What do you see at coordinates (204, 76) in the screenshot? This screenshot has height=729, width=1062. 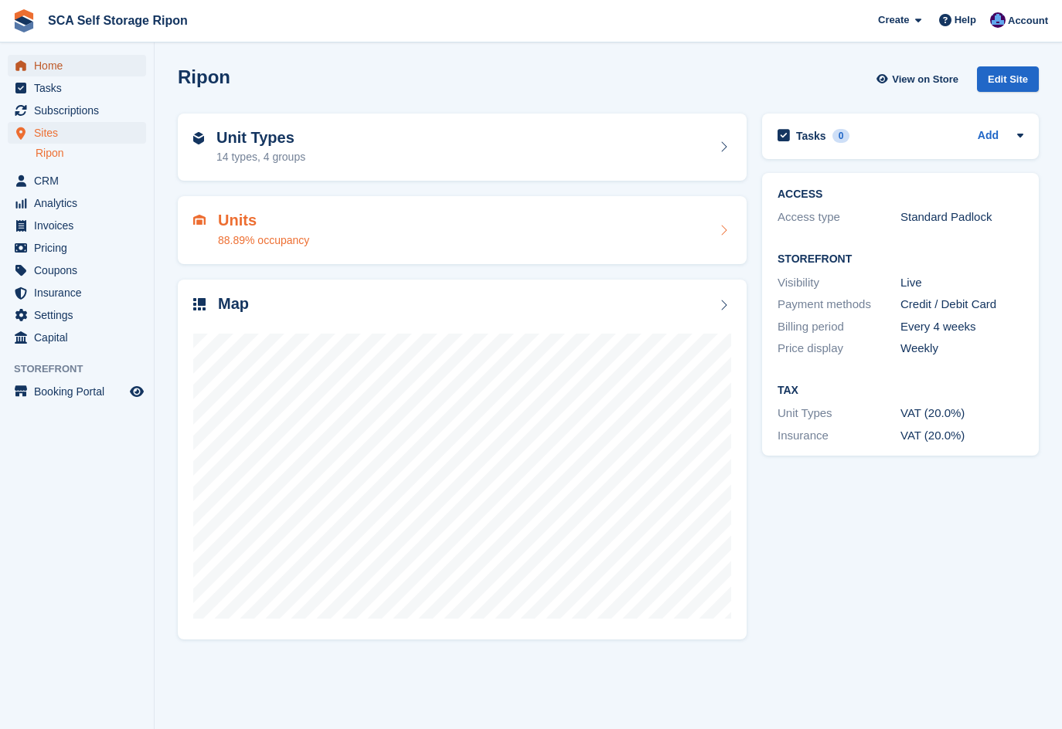 I see `h2: Ripon` at bounding box center [204, 76].